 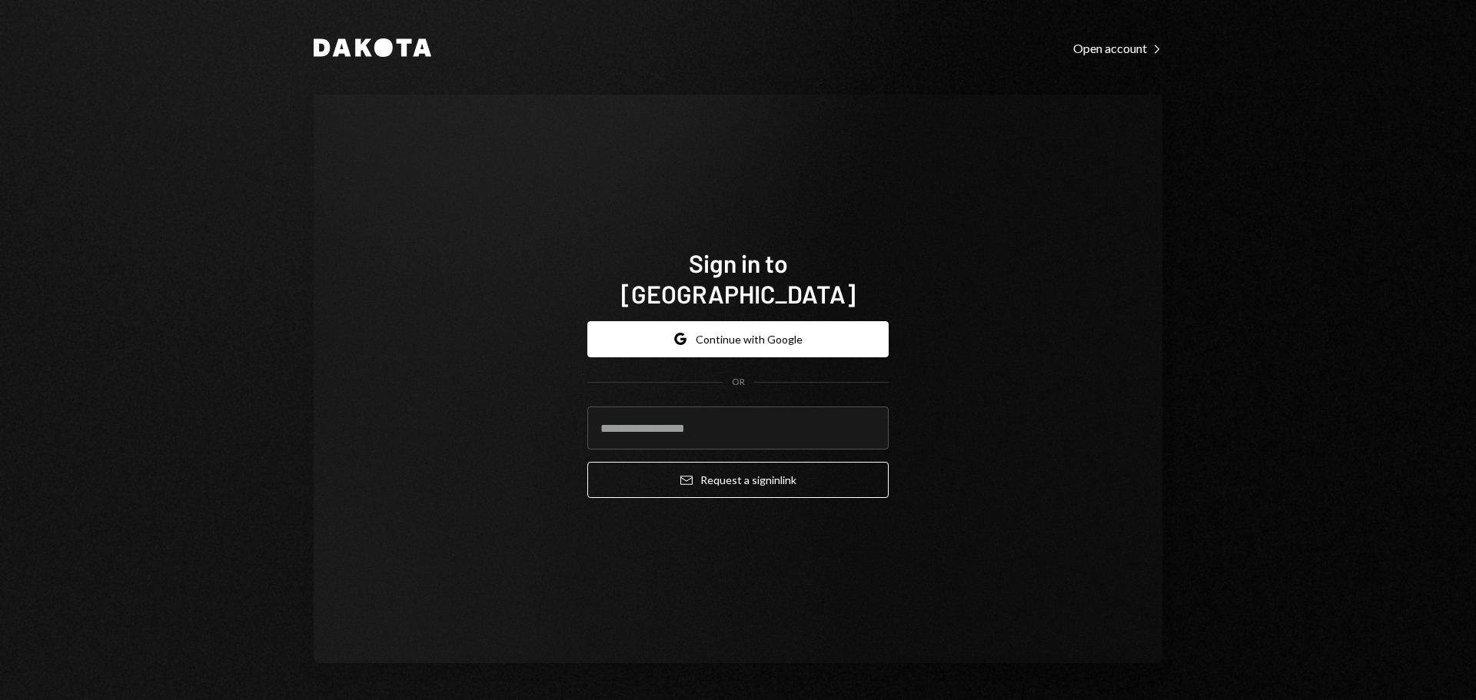 I want to click on a: Open account, so click(x=1118, y=48).